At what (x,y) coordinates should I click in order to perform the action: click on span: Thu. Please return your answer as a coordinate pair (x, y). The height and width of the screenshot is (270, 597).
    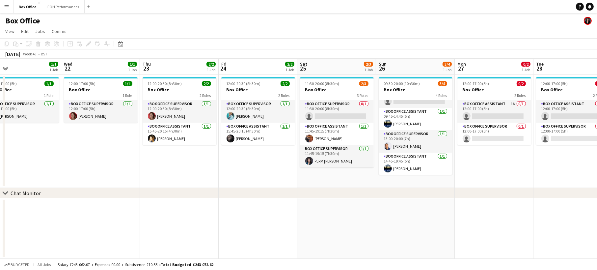
    Looking at the image, I should click on (147, 64).